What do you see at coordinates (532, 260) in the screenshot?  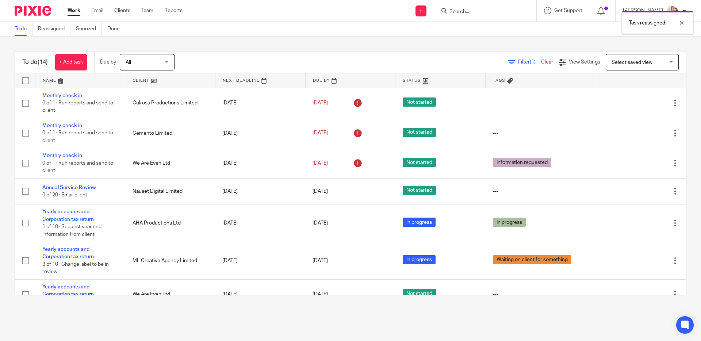 I see `span: Waiting on client for something` at bounding box center [532, 260].